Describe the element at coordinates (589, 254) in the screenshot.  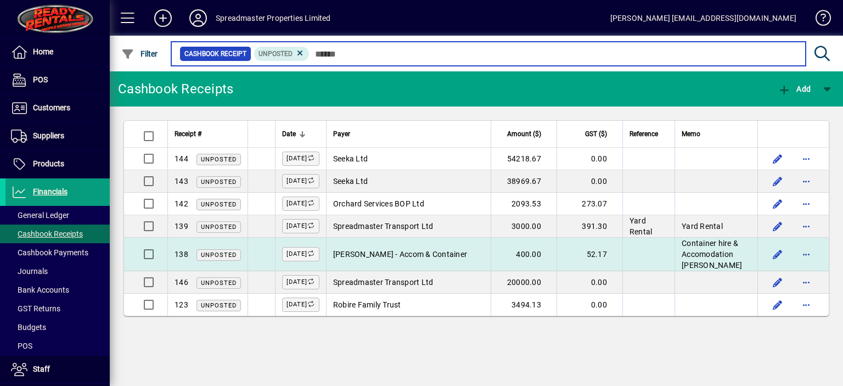
I see `td: 52.17` at that location.